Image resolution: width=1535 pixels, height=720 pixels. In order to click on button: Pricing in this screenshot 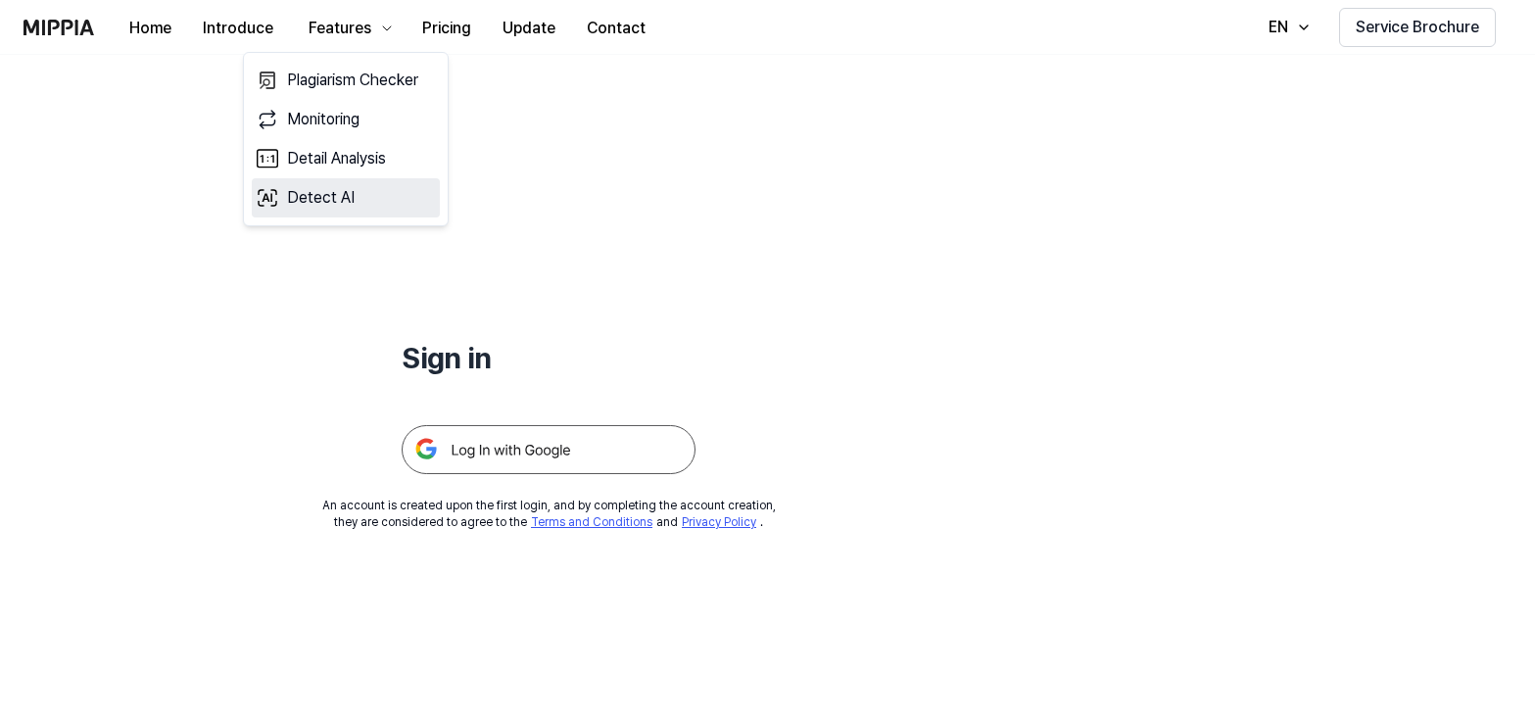, I will do `click(447, 28)`.